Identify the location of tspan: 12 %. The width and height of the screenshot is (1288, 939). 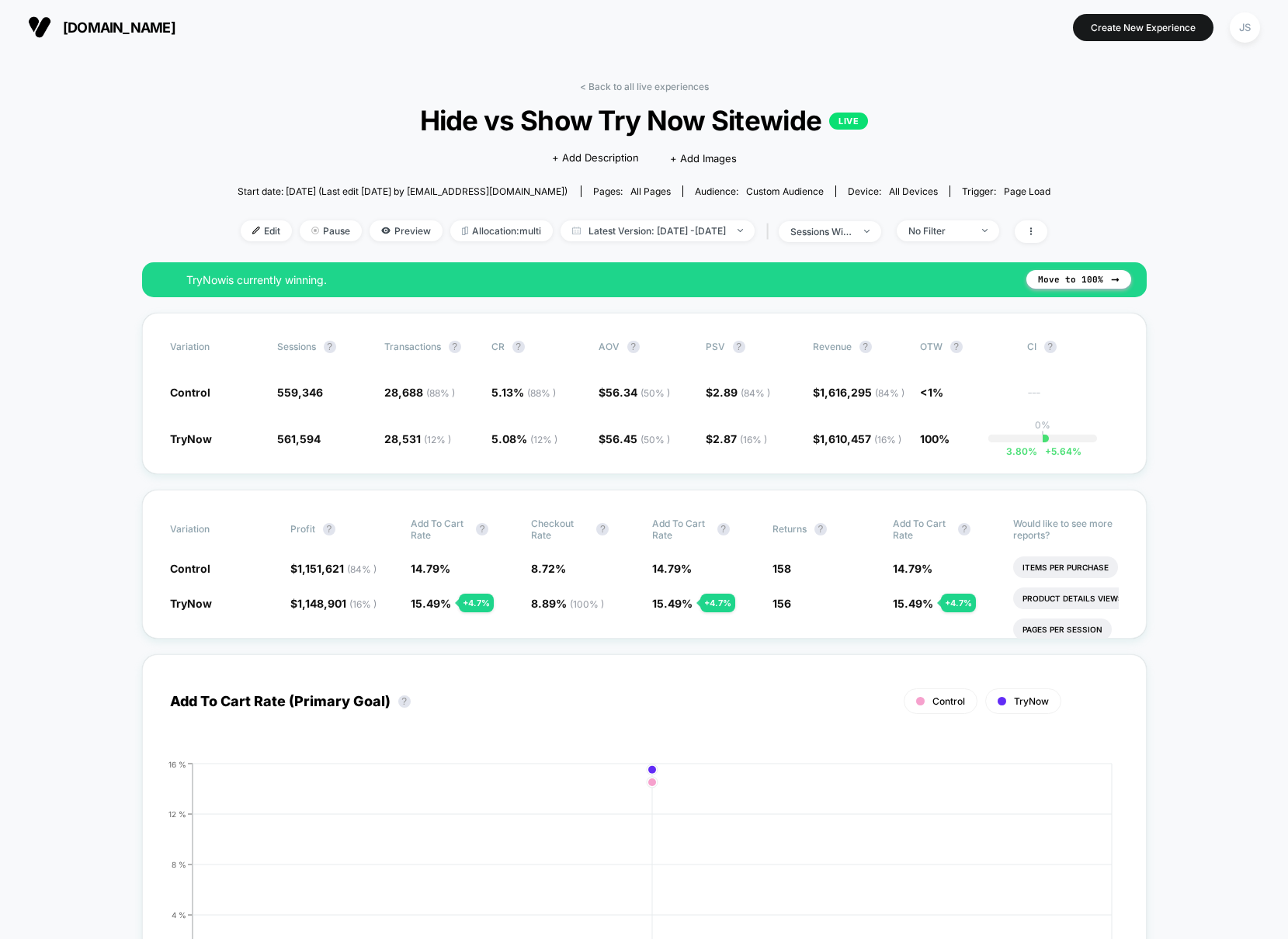
(177, 813).